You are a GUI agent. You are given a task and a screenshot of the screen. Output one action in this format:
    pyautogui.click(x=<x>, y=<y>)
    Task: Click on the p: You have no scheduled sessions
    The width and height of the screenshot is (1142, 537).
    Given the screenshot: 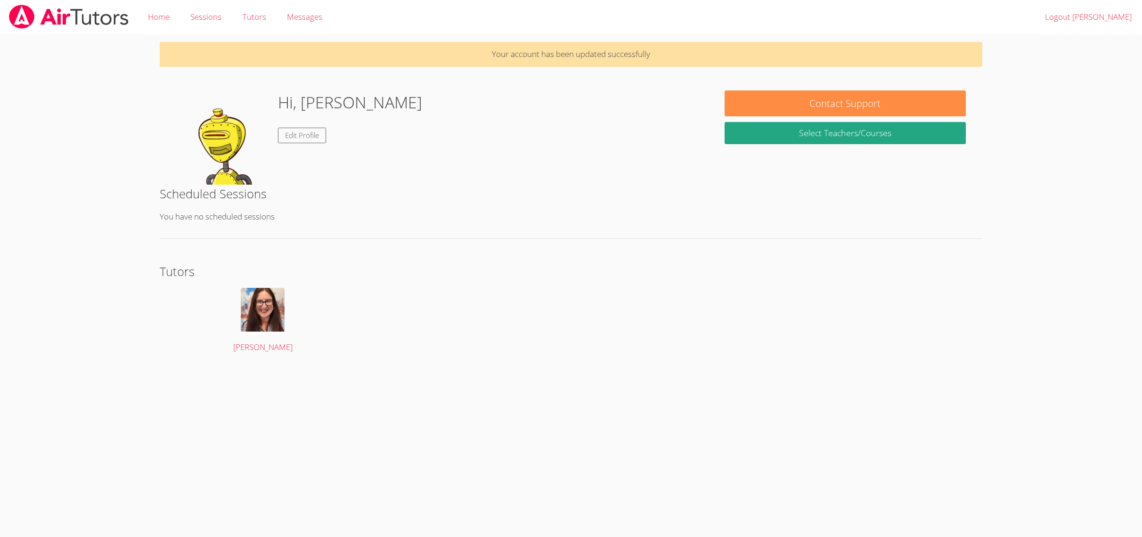 What is the action you would take?
    pyautogui.click(x=570, y=217)
    